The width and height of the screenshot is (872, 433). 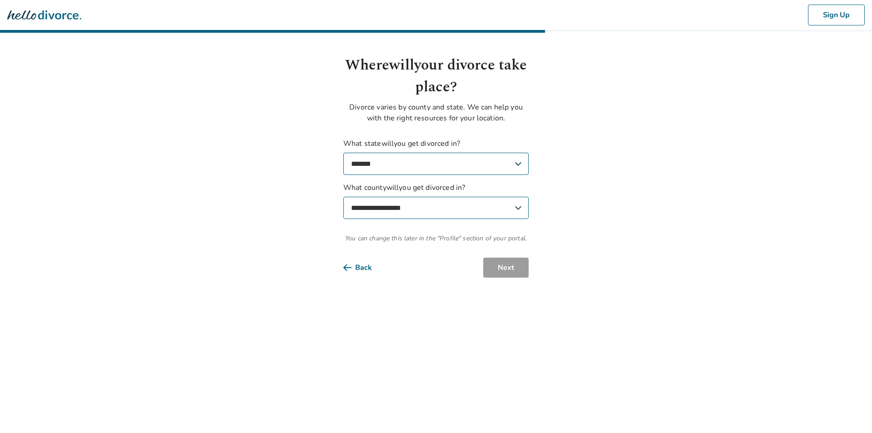 What do you see at coordinates (436, 156) in the screenshot?
I see `label: What state will you get divorced in?` at bounding box center [436, 156].